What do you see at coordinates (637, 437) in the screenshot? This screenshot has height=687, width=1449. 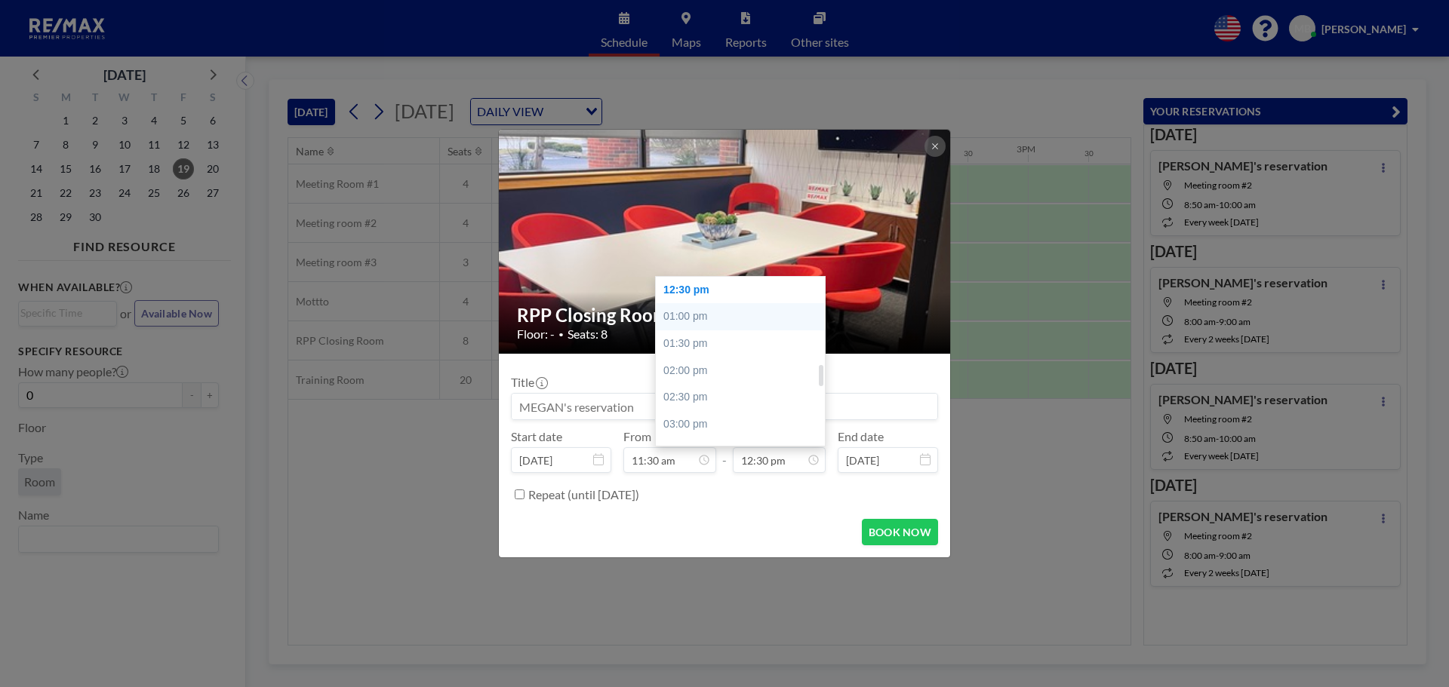 I see `label: From` at bounding box center [637, 437].